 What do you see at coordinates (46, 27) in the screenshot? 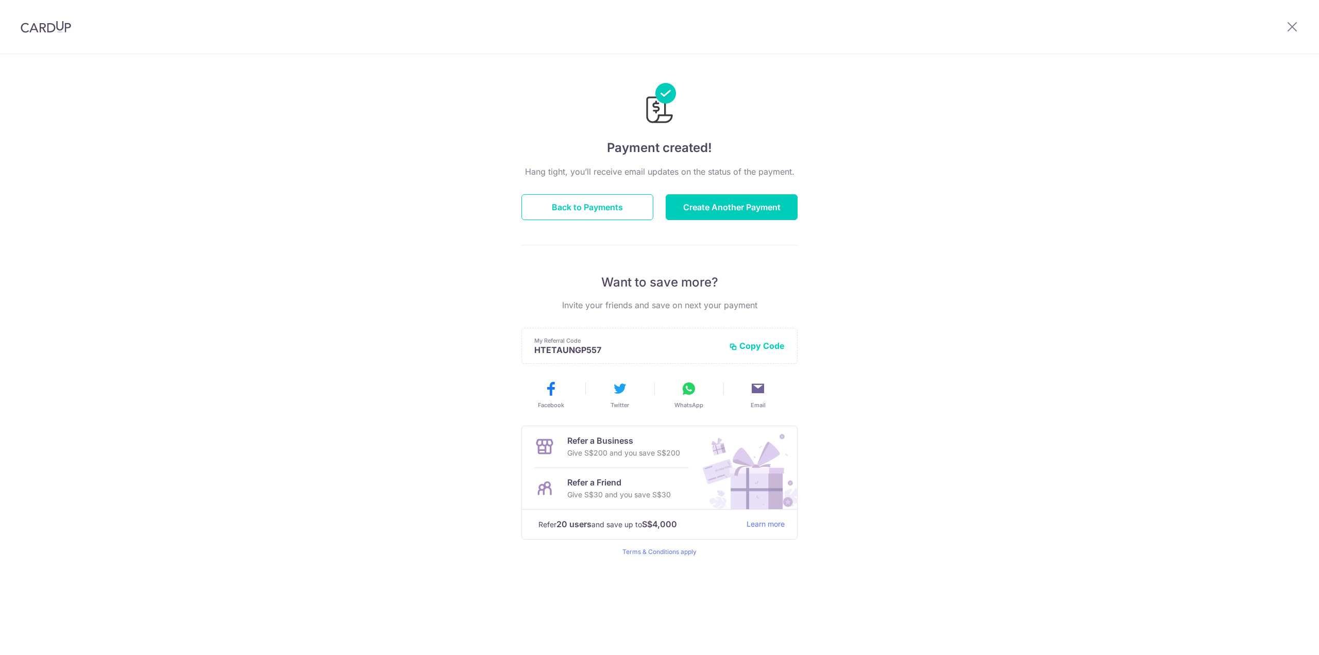
I see `img: CardUp` at bounding box center [46, 27].